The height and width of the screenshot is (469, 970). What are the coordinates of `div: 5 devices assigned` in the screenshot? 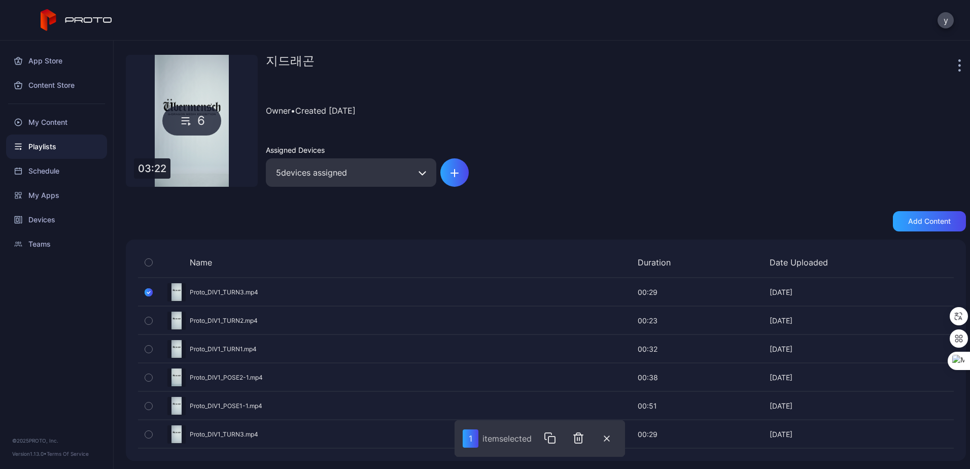 It's located at (351, 172).